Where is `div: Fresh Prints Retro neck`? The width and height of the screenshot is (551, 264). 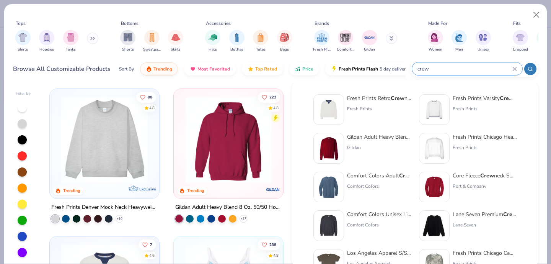 div: Fresh Prints Retro neck is located at coordinates (379, 98).